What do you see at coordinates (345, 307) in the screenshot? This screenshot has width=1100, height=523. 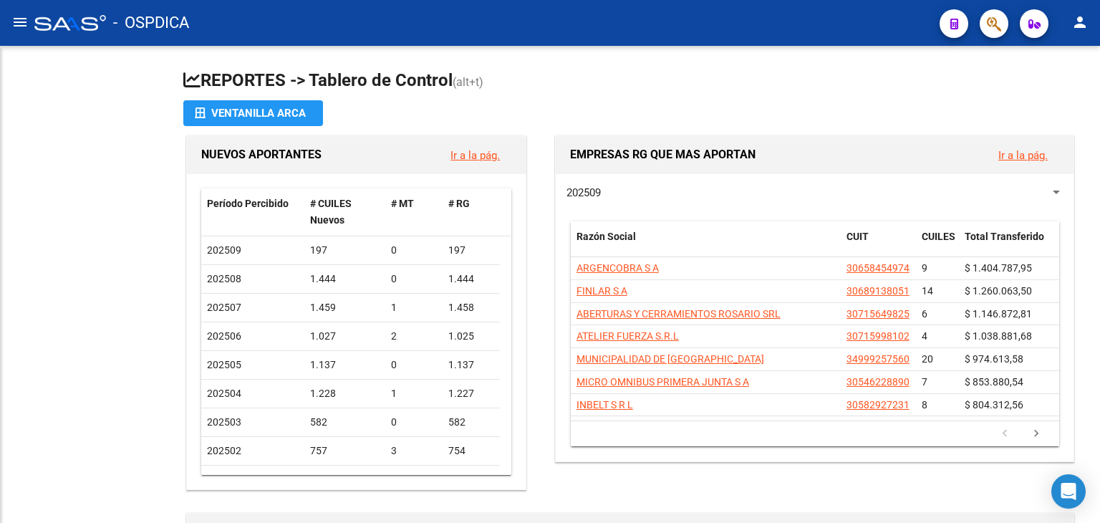 I see `div: 1.459` at bounding box center [345, 307].